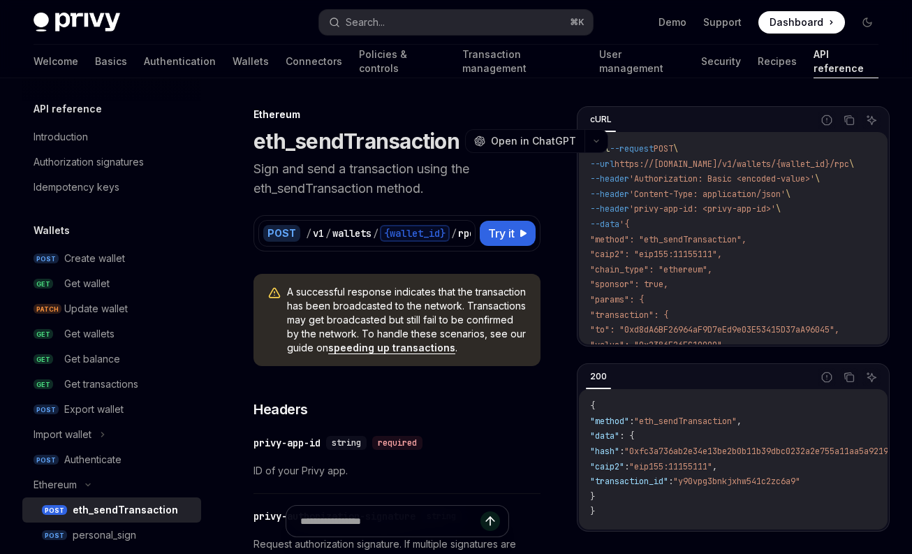  Describe the element at coordinates (365, 22) in the screenshot. I see `div: Search...` at that location.